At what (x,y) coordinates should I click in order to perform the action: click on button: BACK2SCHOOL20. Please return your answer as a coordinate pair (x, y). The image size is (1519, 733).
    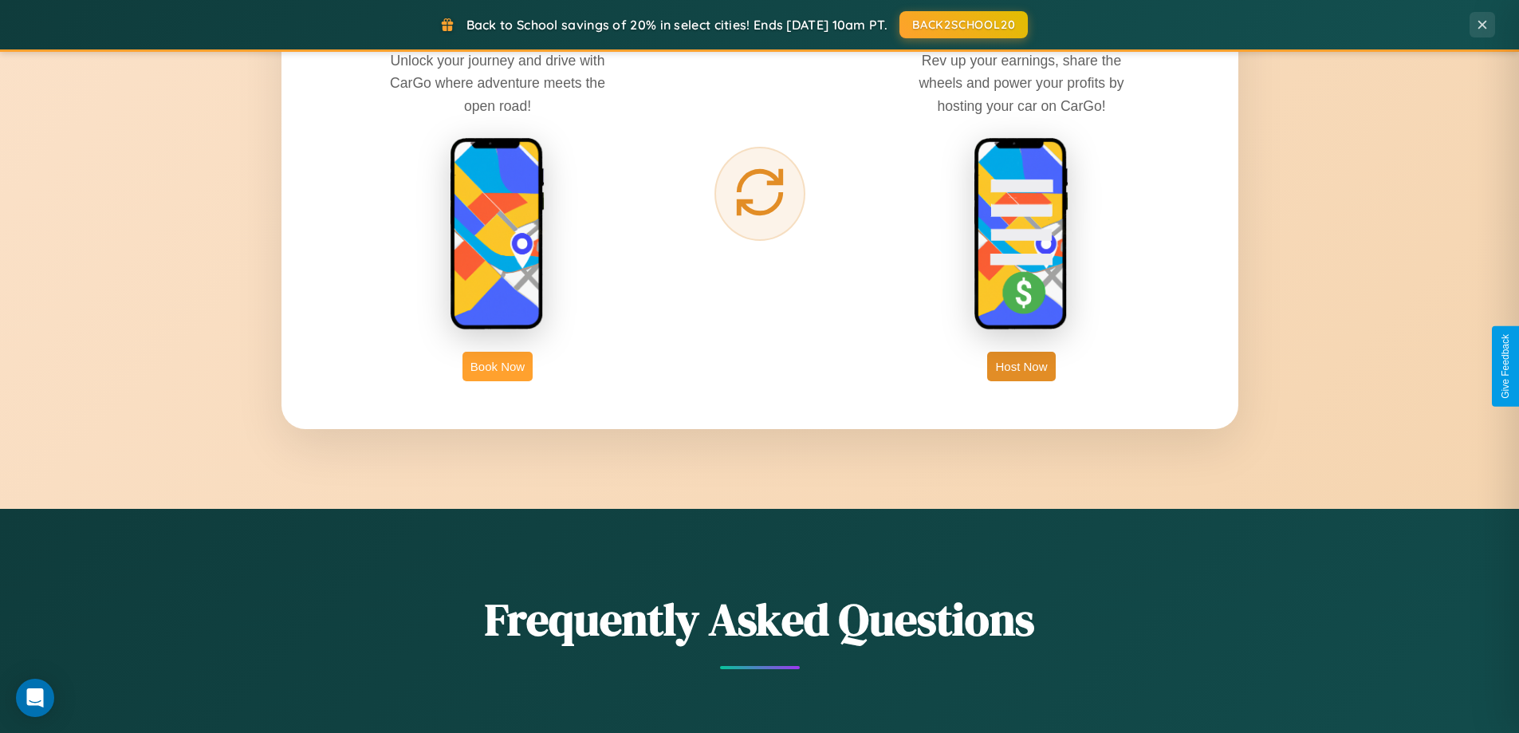
    Looking at the image, I should click on (963, 25).